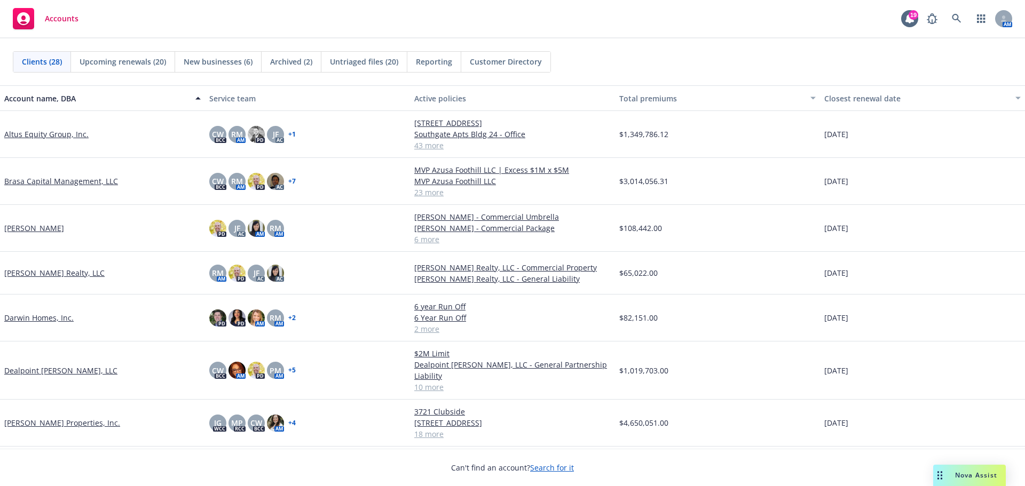 The width and height of the screenshot is (1025, 486). What do you see at coordinates (711, 98) in the screenshot?
I see `div: Total premiums` at bounding box center [711, 98].